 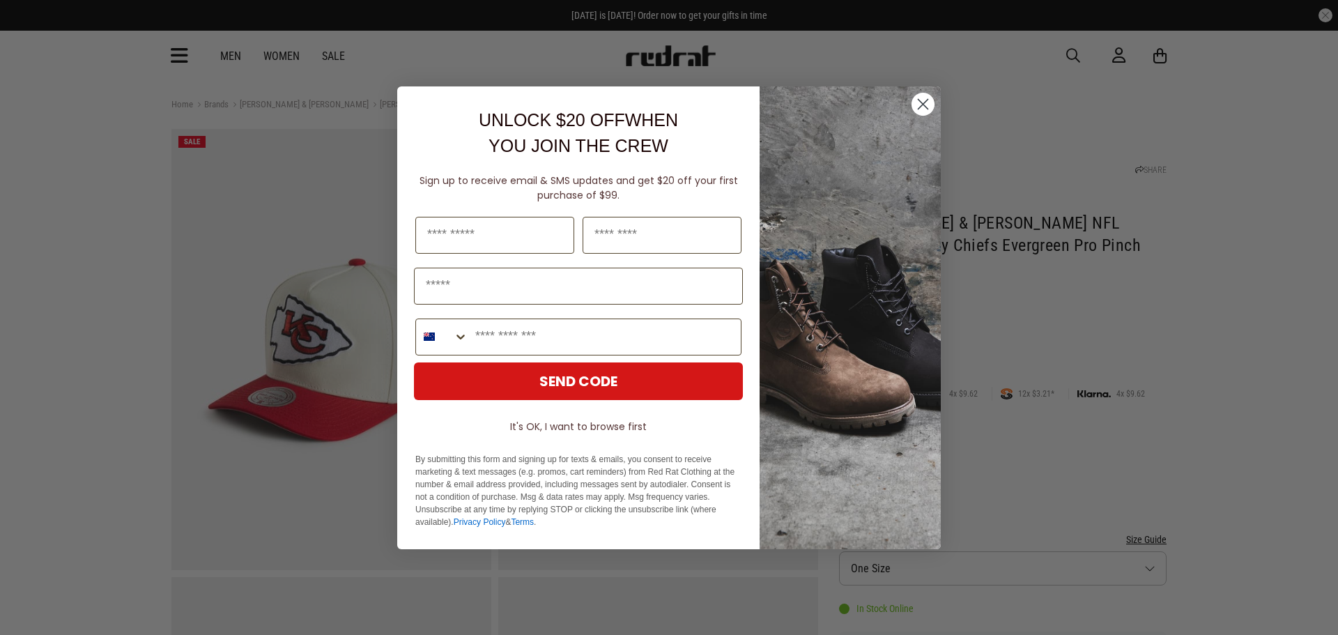 I want to click on input: Email, so click(x=578, y=286).